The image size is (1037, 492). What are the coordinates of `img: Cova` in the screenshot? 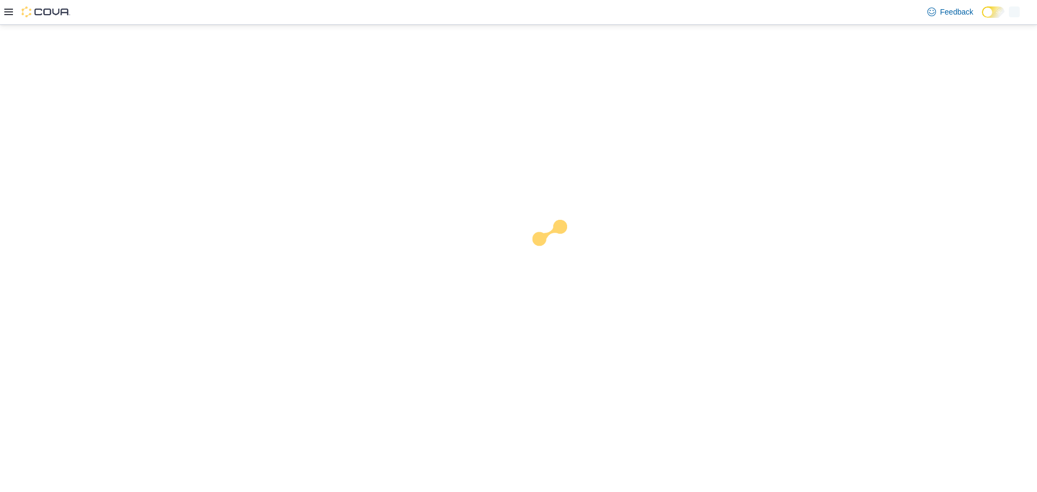 It's located at (46, 12).